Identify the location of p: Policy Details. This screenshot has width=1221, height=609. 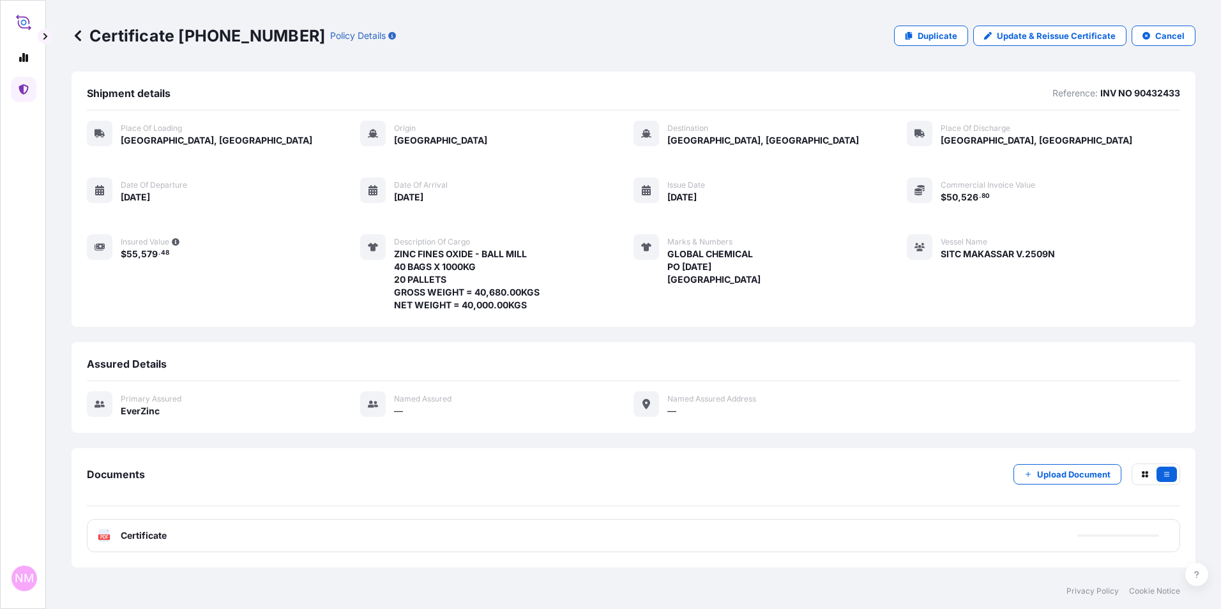
(358, 36).